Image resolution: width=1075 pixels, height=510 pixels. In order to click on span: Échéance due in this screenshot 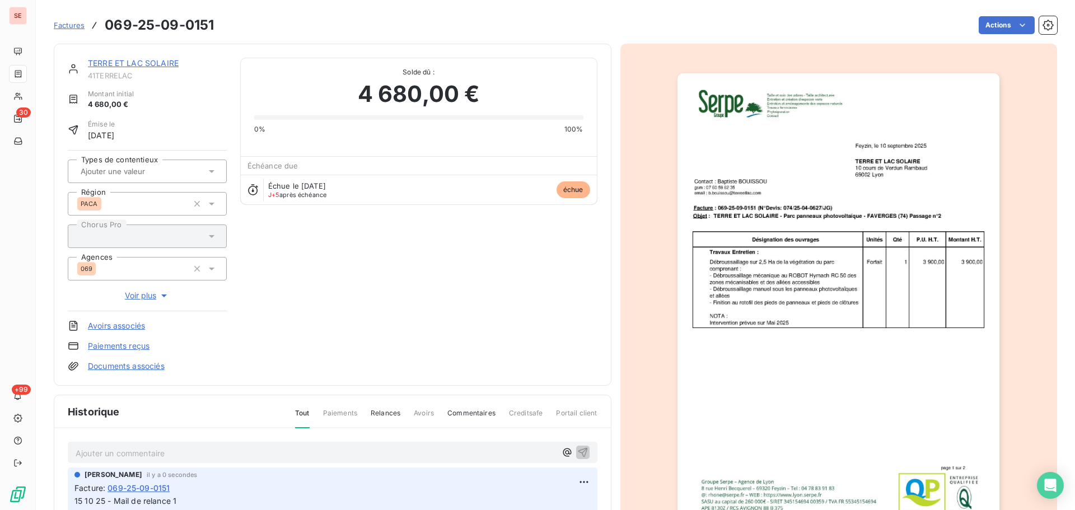, I will do `click(273, 166)`.